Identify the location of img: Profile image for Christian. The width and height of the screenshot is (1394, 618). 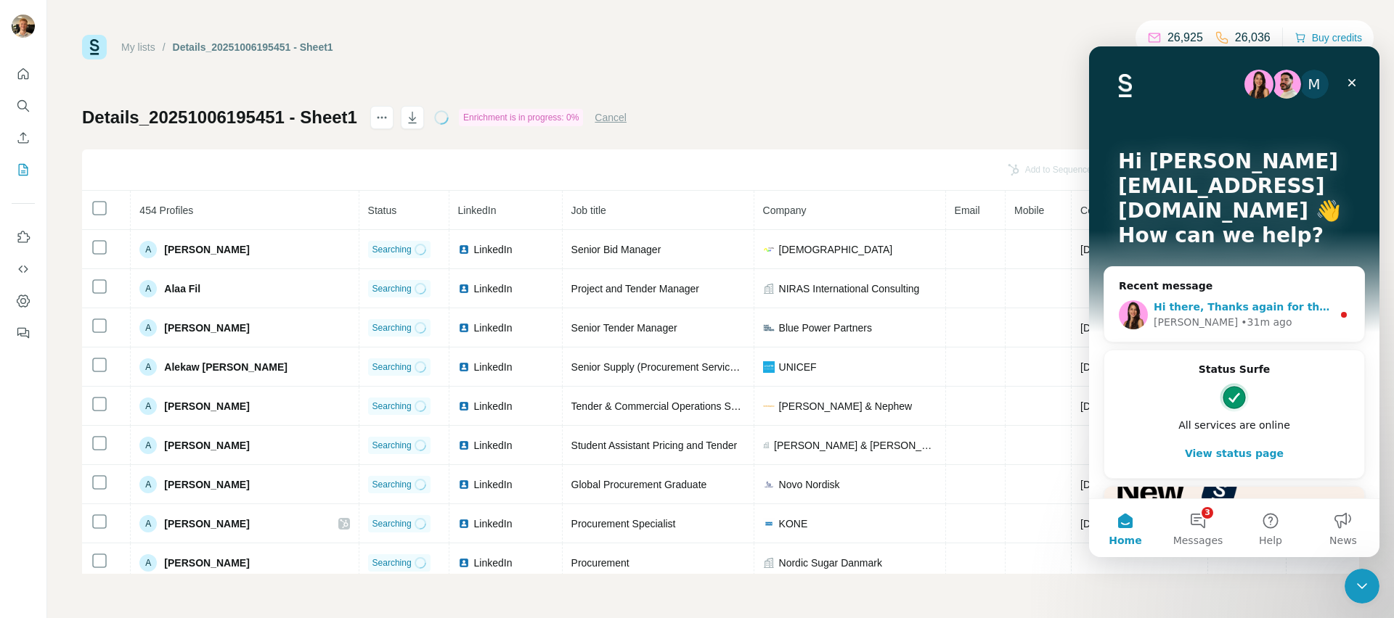
(197, 38).